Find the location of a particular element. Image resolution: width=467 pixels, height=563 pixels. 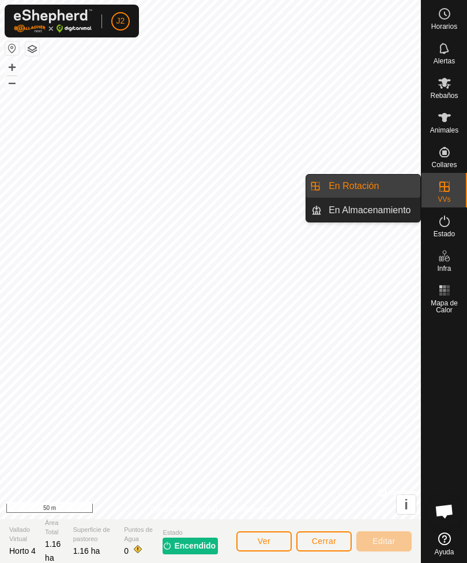

img: Logo Gallagher is located at coordinates (53, 21).